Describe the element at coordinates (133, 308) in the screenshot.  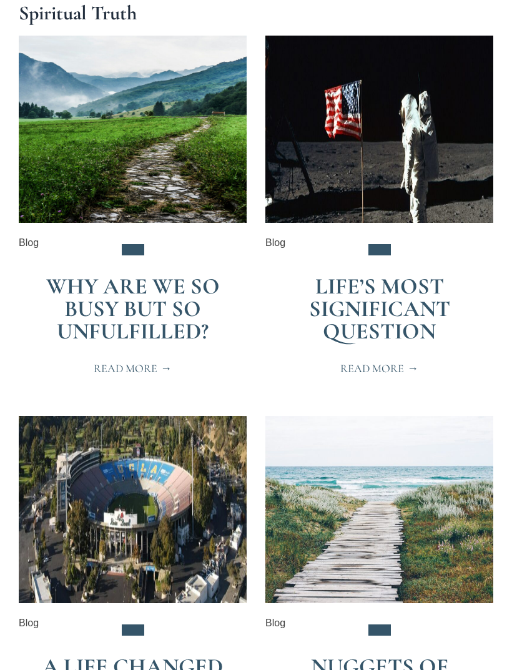
I see `a: Why Are We So Busy but So Unfulfilled?` at that location.